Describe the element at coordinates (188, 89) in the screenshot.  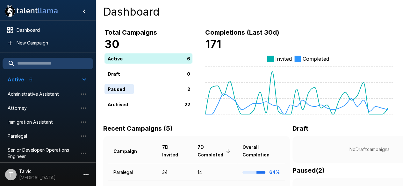
I see `p: 2` at that location.